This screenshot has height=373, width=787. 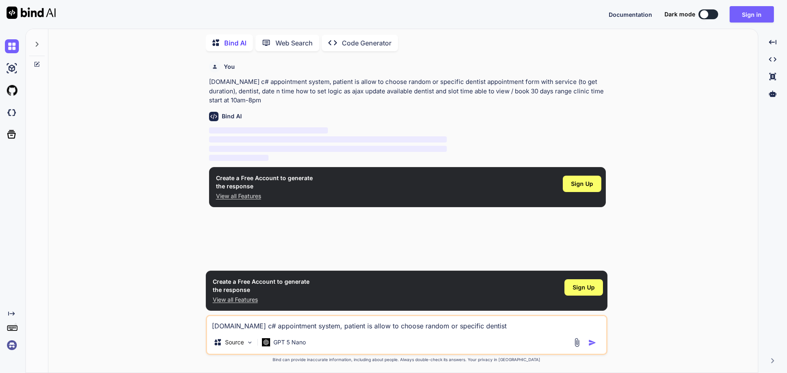 I want to click on img: Pick Models, so click(x=250, y=343).